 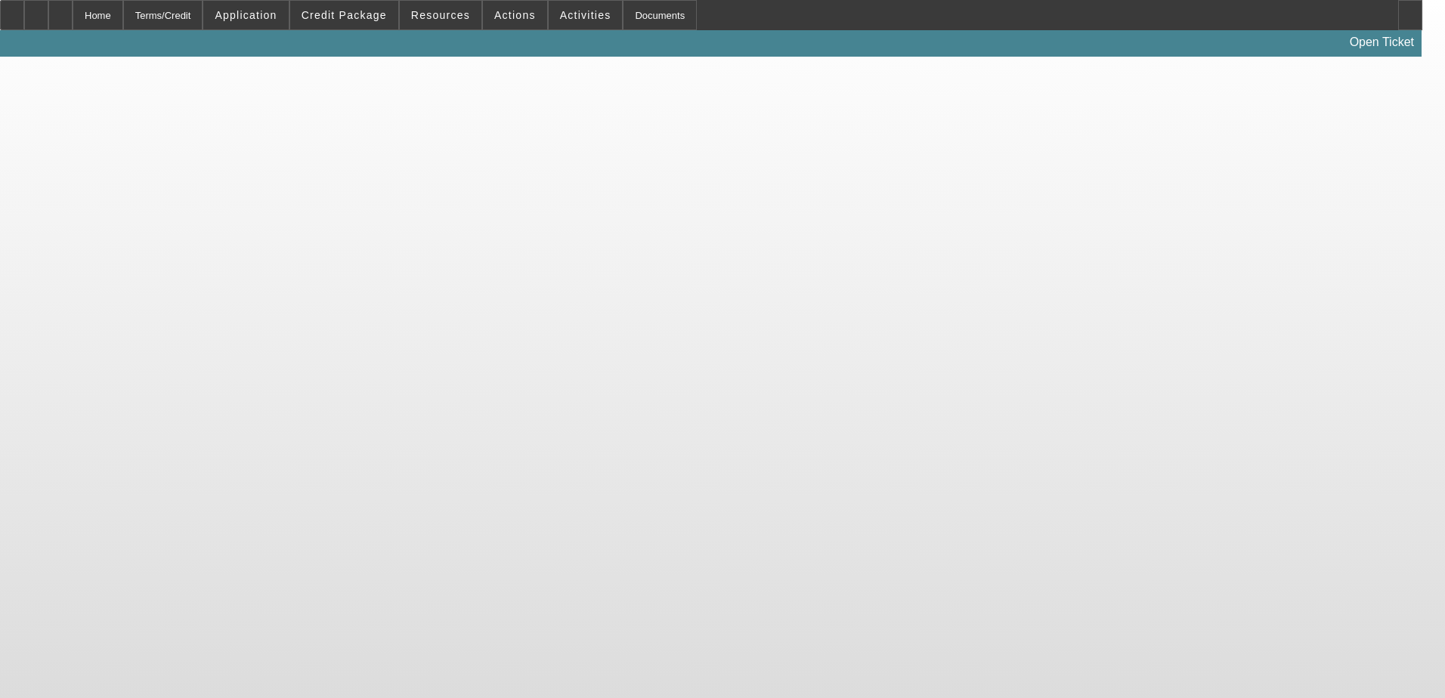 What do you see at coordinates (441, 15) in the screenshot?
I see `button: Resources` at bounding box center [441, 15].